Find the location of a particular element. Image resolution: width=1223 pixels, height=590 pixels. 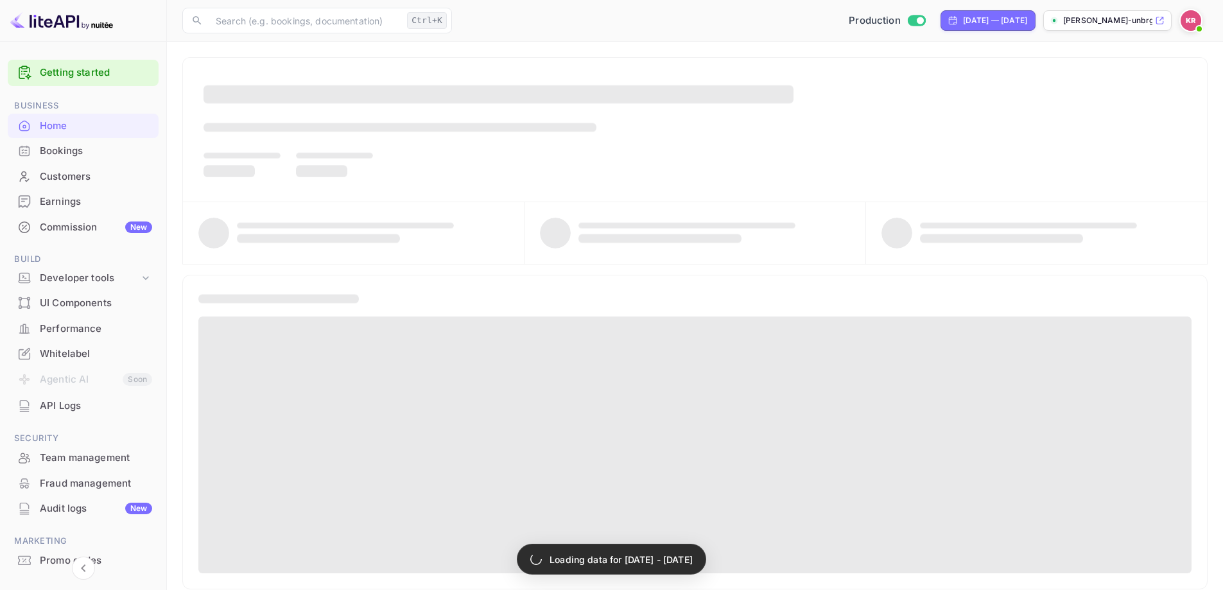

a: Customers is located at coordinates (83, 176).